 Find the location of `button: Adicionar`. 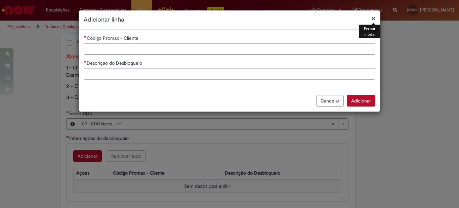

button: Adicionar is located at coordinates (361, 101).